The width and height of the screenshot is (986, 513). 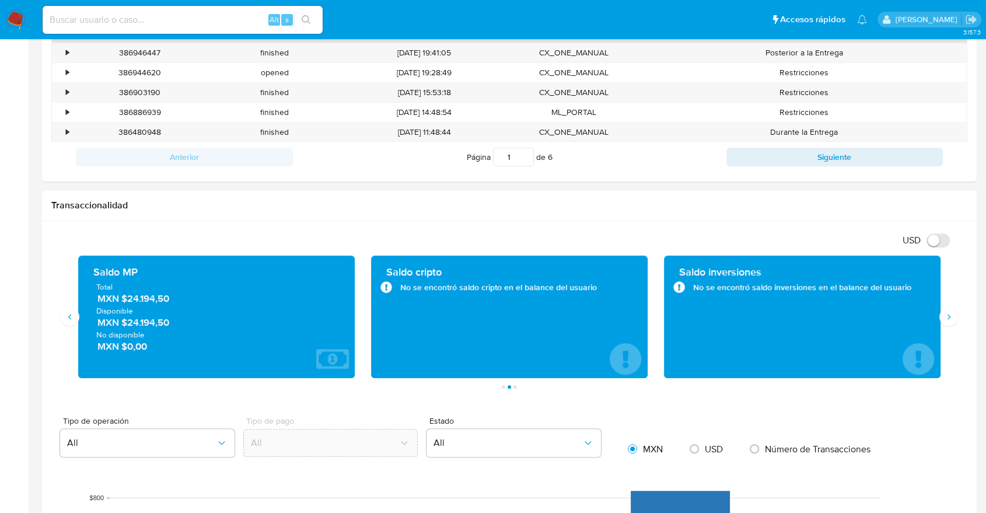 What do you see at coordinates (274, 19) in the screenshot?
I see `span: Alt` at bounding box center [274, 19].